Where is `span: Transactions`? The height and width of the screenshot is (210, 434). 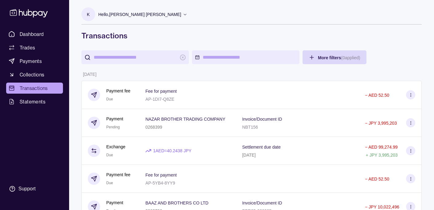 span: Transactions is located at coordinates (34, 88).